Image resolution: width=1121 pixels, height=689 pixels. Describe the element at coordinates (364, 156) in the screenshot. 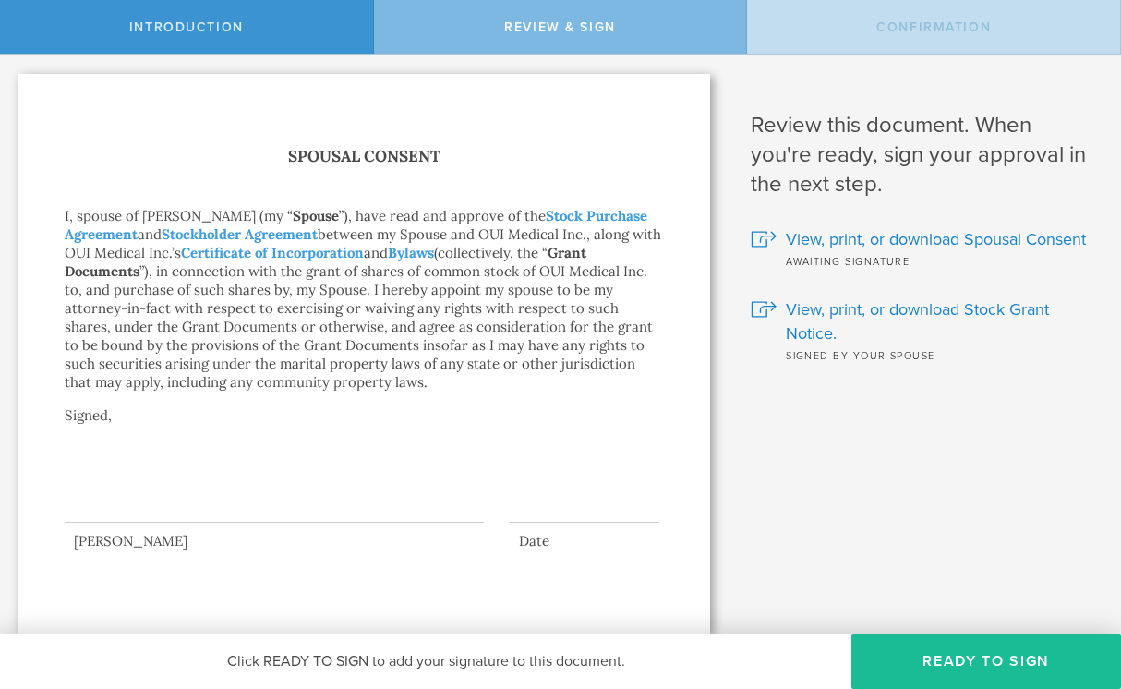

I see `h1: Spousal Consent` at that location.